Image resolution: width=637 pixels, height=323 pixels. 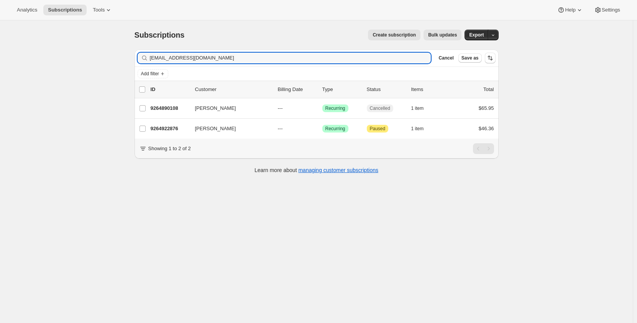 What do you see at coordinates (323, 89) in the screenshot?
I see `div: IDCustomerBilling DateTypeStatusItemsTotal` at bounding box center [323, 89].